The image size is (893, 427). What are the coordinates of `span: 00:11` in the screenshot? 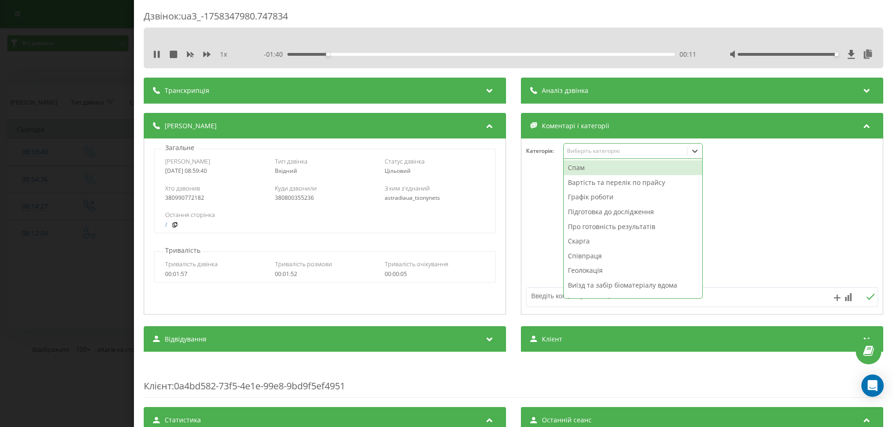 It's located at (688, 54).